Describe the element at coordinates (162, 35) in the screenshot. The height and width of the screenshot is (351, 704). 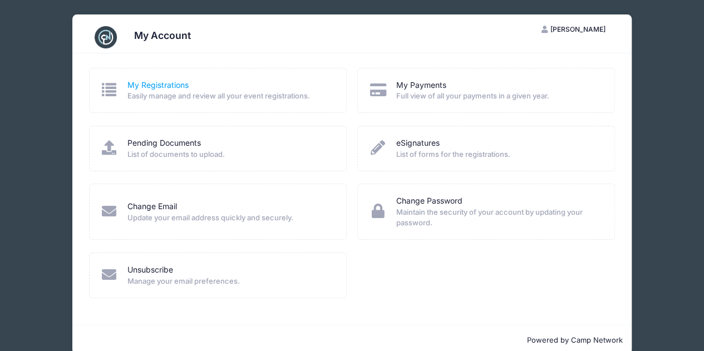
I see `h3: My Account` at that location.